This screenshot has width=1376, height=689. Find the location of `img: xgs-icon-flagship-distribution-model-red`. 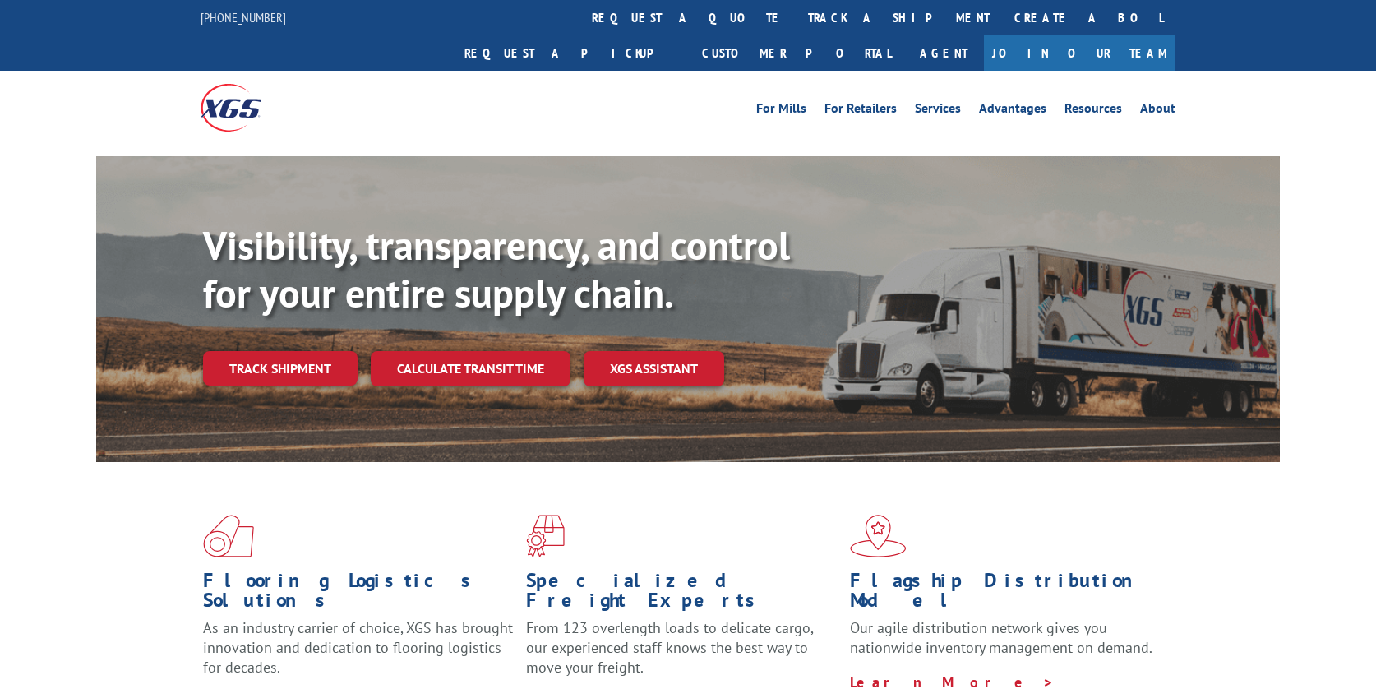

img: xgs-icon-flagship-distribution-model-red is located at coordinates (878, 536).